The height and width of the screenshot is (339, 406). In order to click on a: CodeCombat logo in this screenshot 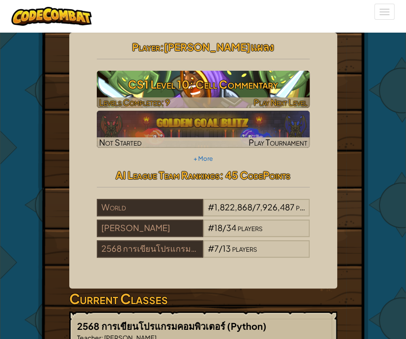, I will do `click(51, 16)`.